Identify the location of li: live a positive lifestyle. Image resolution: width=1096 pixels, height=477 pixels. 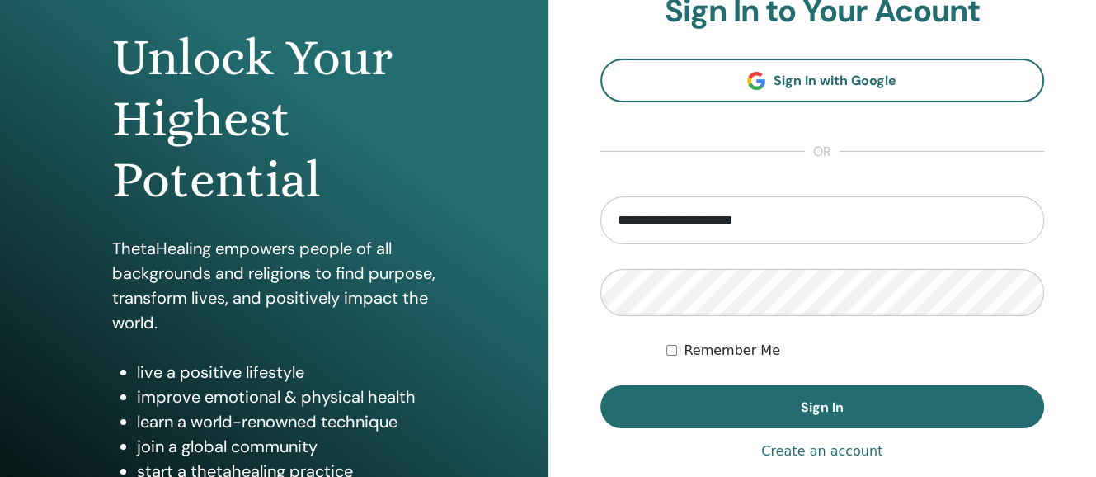
(286, 372).